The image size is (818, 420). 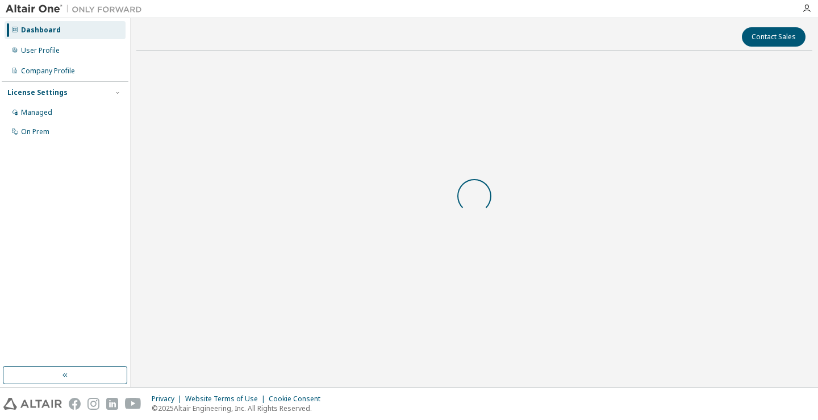 What do you see at coordinates (93, 403) in the screenshot?
I see `img: instagram.svg` at bounding box center [93, 403].